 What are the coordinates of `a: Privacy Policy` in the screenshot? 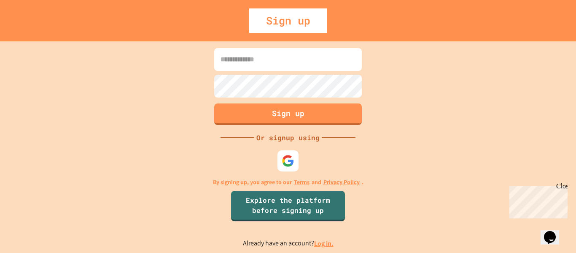 It's located at (342, 182).